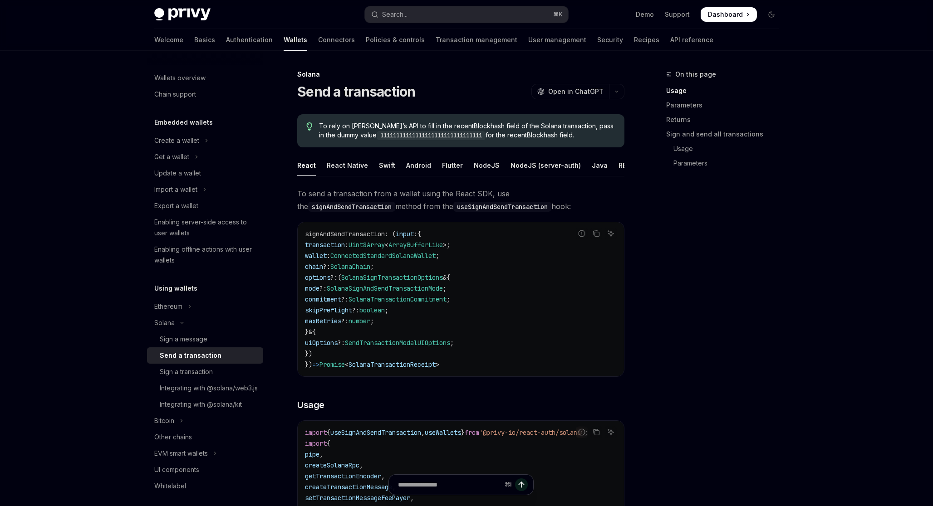 Image resolution: width=933 pixels, height=506 pixels. What do you see at coordinates (376, 433) in the screenshot?
I see `span: useSignAndSendTransaction` at bounding box center [376, 433].